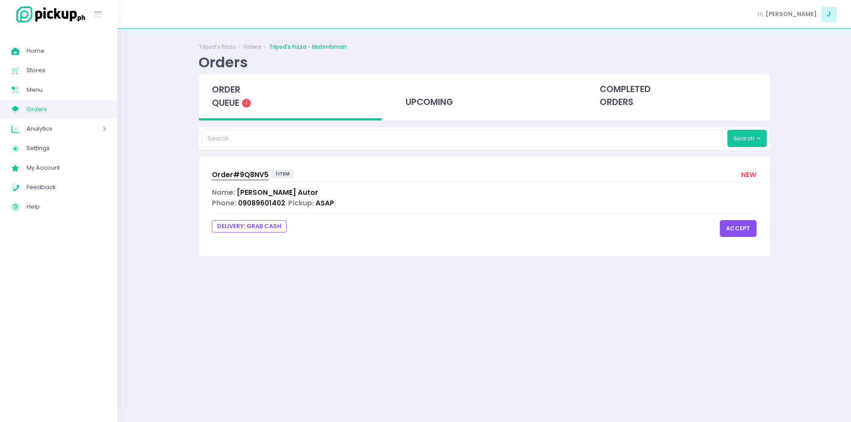 The image size is (851, 422). What do you see at coordinates (224, 203) in the screenshot?
I see `span: Phone:` at bounding box center [224, 203].